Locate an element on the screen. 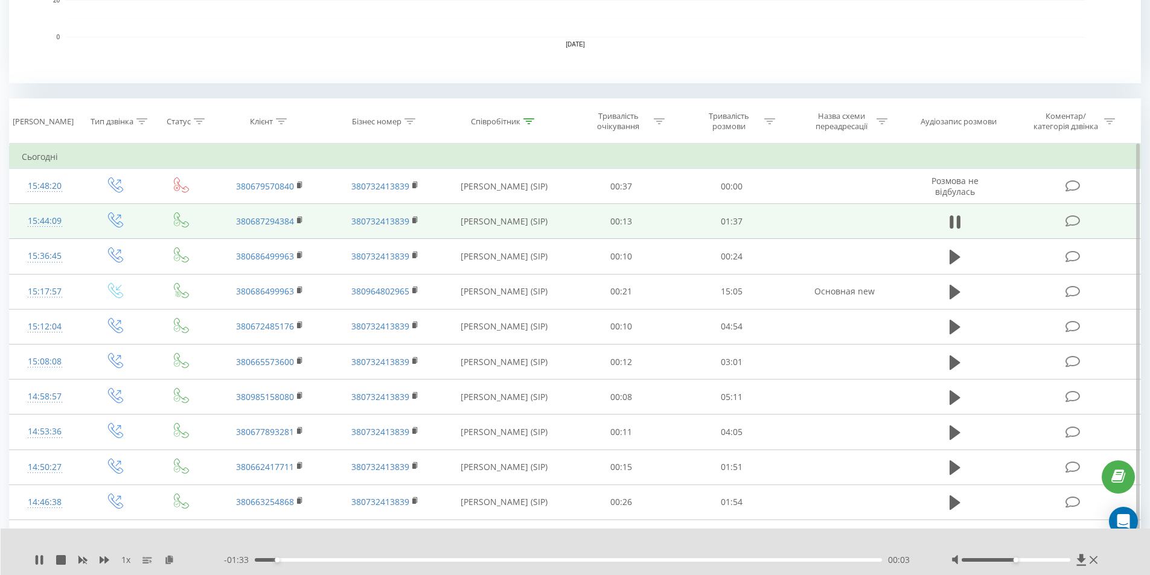  a: 380677893281 is located at coordinates (265, 431).